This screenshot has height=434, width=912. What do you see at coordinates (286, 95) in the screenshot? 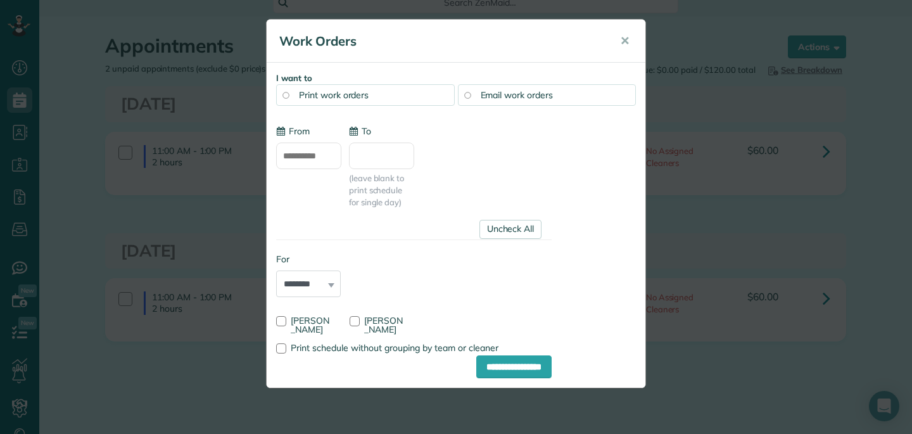
I see `input: Print work orders` at bounding box center [286, 95].